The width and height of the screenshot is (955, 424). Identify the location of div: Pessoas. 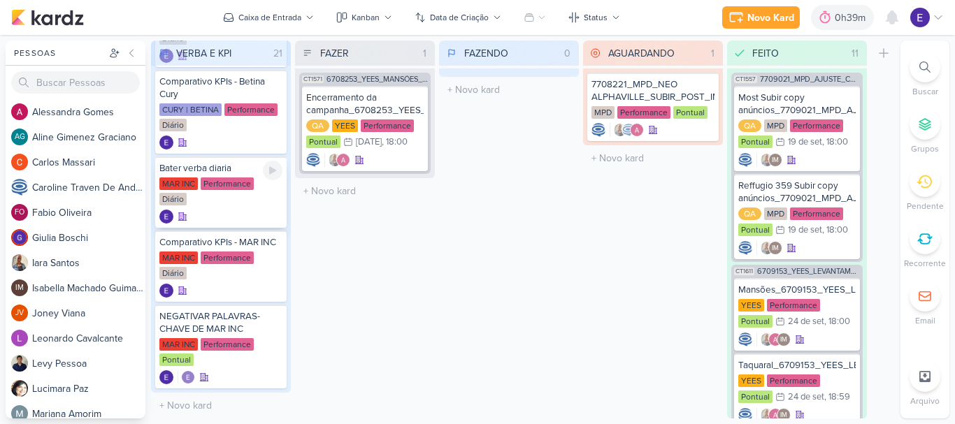
(59, 53).